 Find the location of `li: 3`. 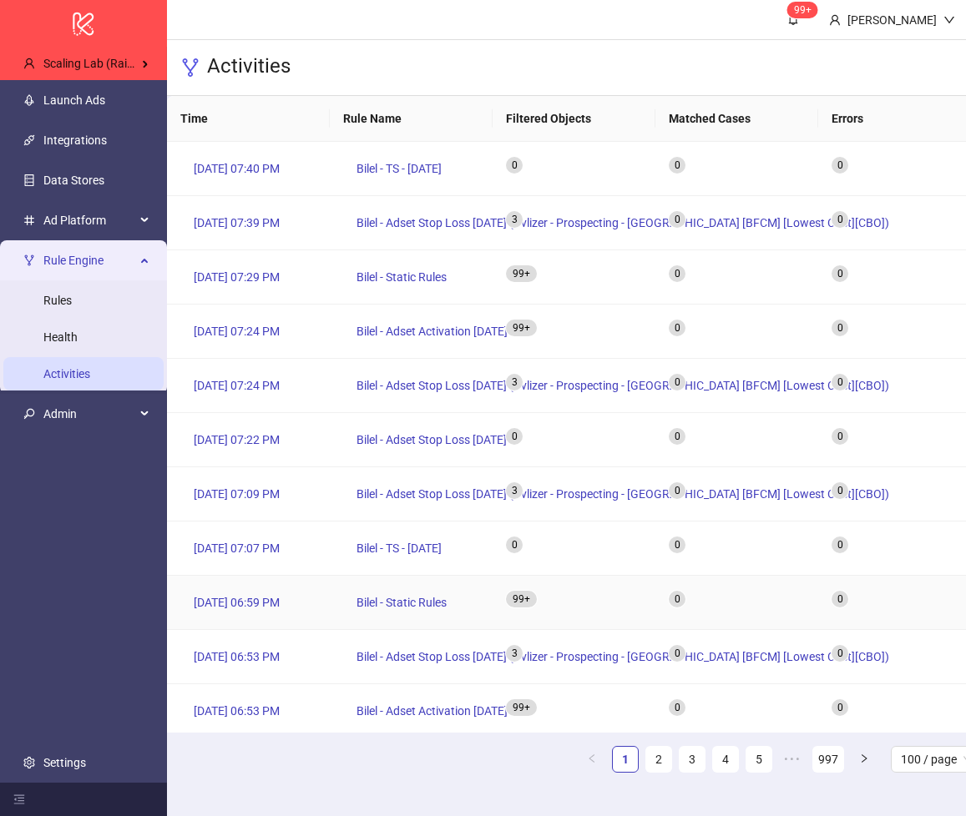

li: 3 is located at coordinates (692, 759).